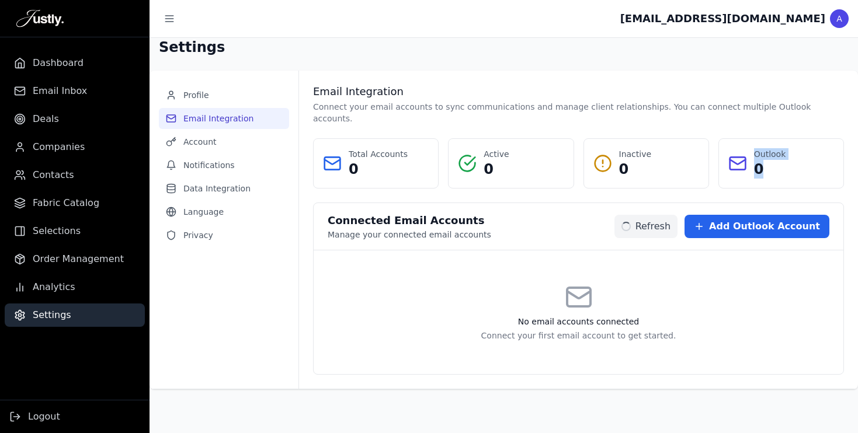 The image size is (858, 433). What do you see at coordinates (75, 315) in the screenshot?
I see `a: Settings` at bounding box center [75, 315].